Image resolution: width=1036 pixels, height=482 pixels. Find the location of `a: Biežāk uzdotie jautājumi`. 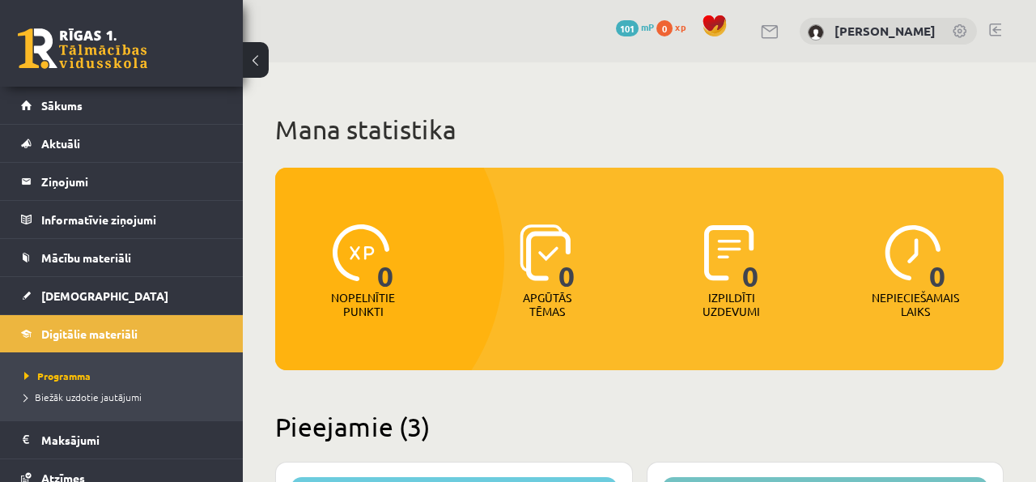

a: Biežāk uzdotie jautājumi is located at coordinates (125, 397).